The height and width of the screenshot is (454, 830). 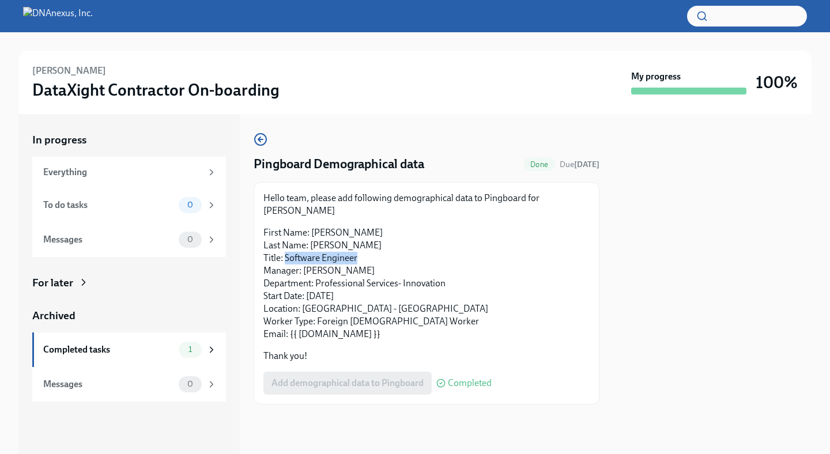 I want to click on h4: Pingboard Demographical data, so click(x=339, y=164).